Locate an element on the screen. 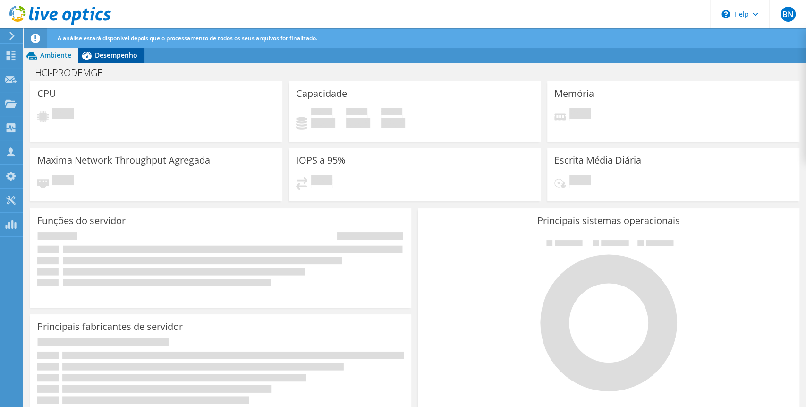  span: A análise estará disponível depois que o processamento de todos os seus arquivos for finalizado. is located at coordinates (188, 38).